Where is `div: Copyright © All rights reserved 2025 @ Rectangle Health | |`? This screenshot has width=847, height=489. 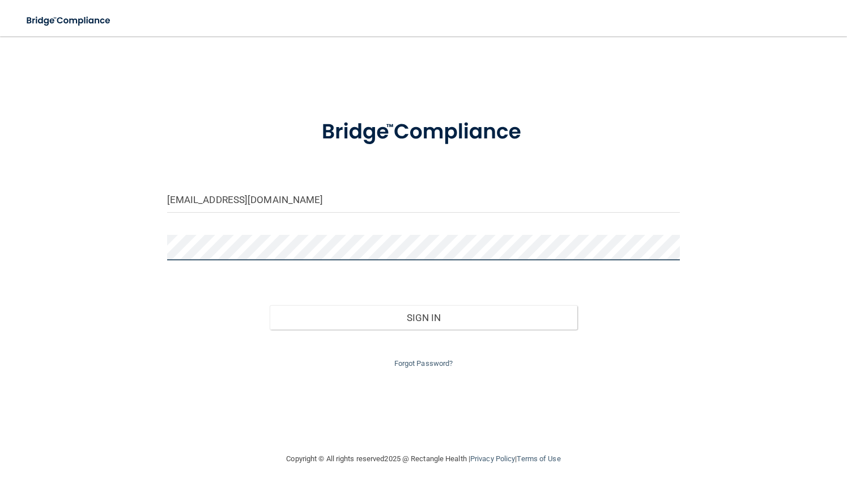
div: Copyright © All rights reserved 2025 @ Rectangle Health | | is located at coordinates (424, 459).